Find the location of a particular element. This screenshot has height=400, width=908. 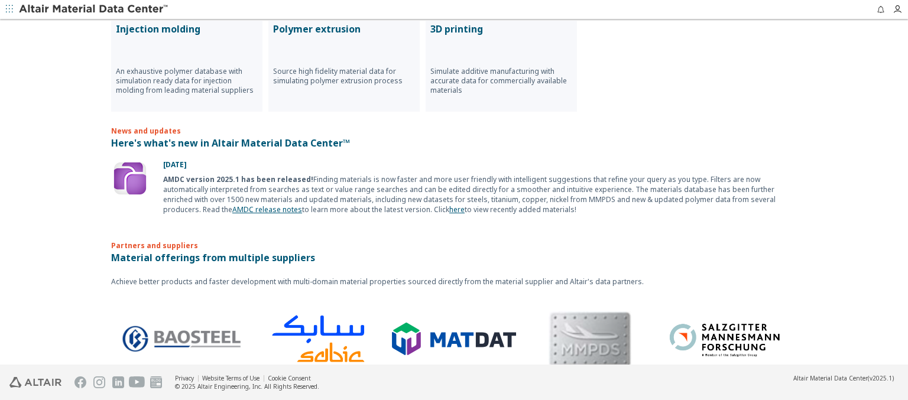

img: Logo - BaoSteel is located at coordinates (180, 339).